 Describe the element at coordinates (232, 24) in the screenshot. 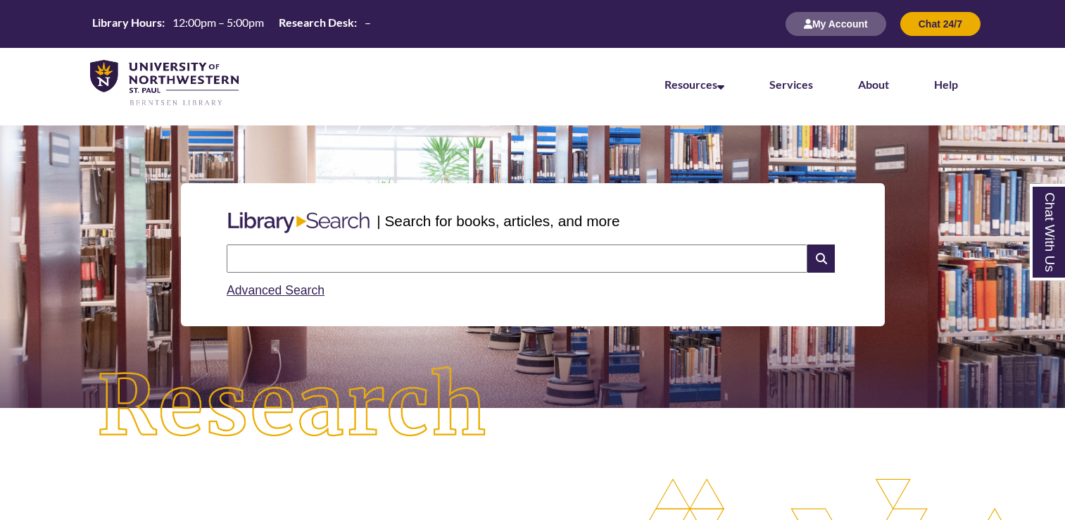

I see `a: Hours Today` at that location.